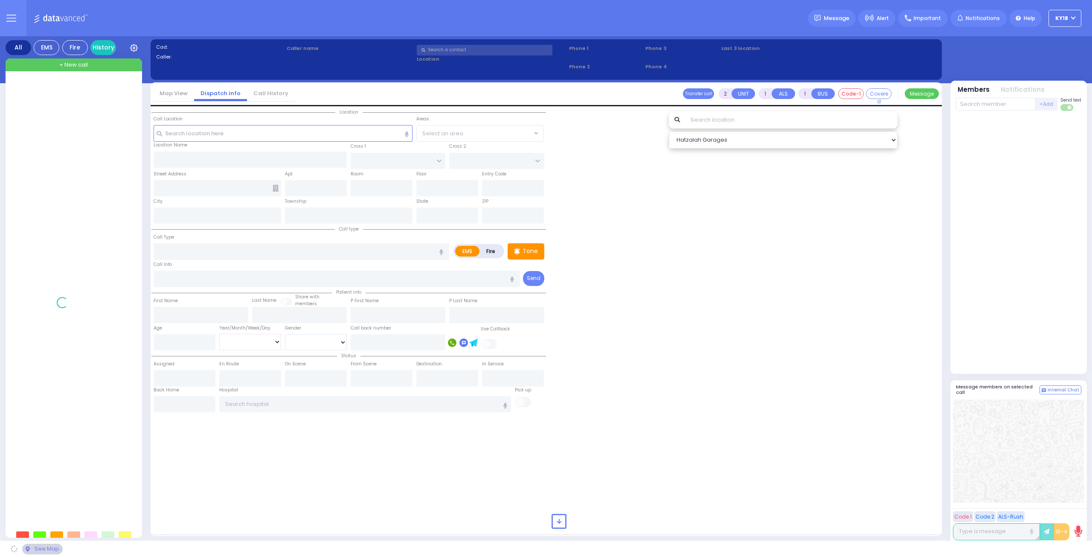  Describe the element at coordinates (158, 328) in the screenshot. I see `label: Age` at that location.